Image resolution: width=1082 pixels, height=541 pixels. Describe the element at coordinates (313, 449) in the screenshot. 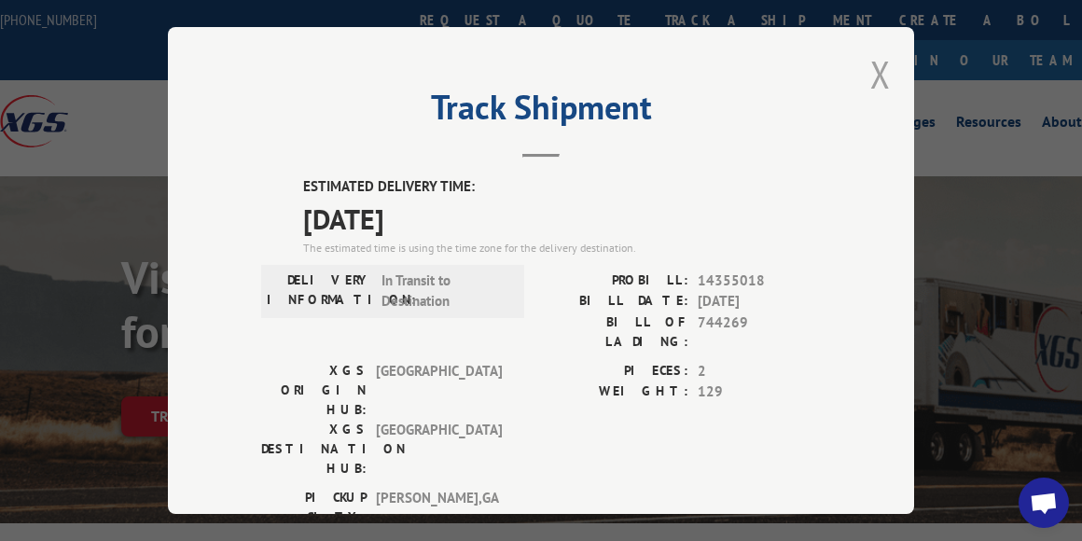

I see `label: XGS DESTINATION HUB:` at that location.